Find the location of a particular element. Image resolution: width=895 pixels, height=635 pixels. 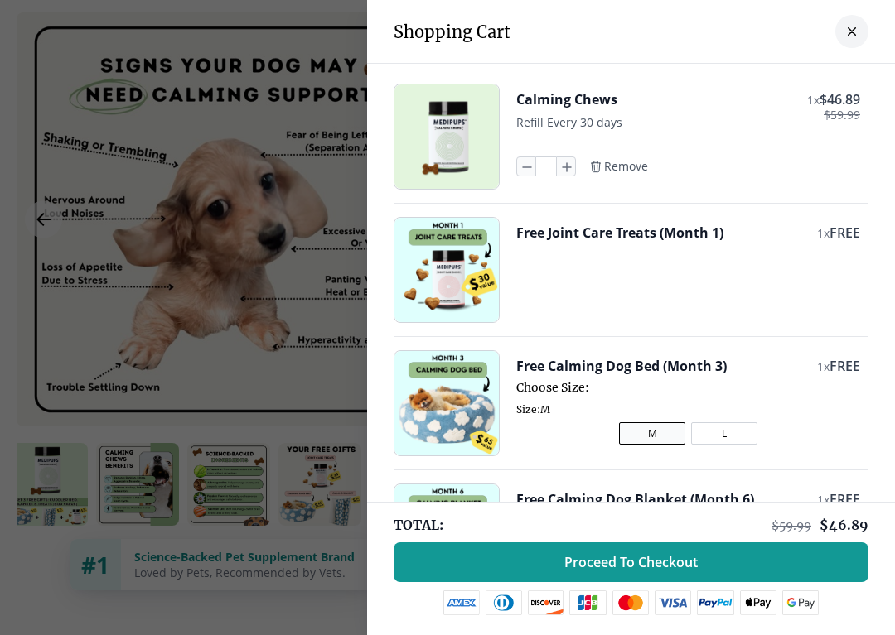

button: L is located at coordinates (724, 433).